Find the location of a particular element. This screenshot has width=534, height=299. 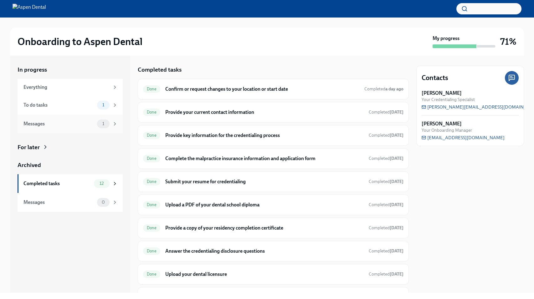

h6: Answer the credentialing disclosure questions is located at coordinates (265, 252).